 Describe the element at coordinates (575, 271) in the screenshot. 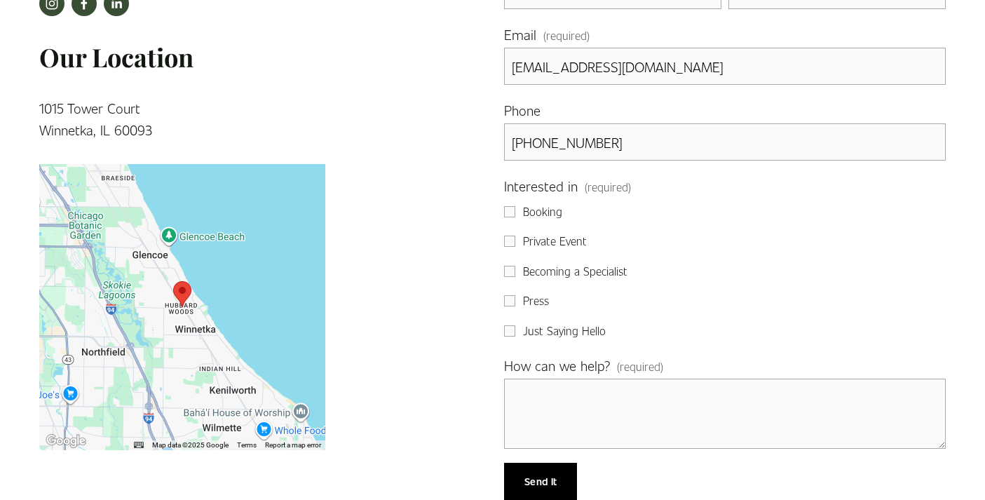

I see `span: Becoming a Specialist` at that location.